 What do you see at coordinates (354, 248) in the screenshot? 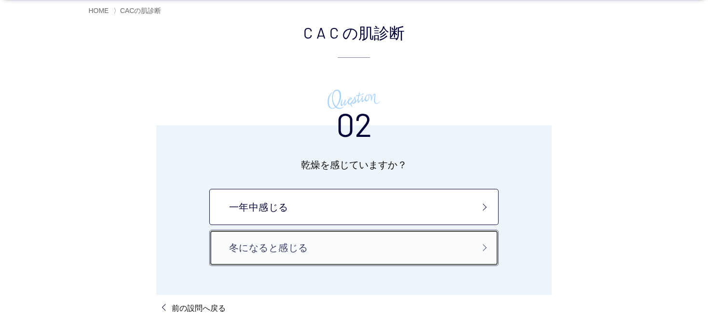
I see `a: 冬になると感じる` at bounding box center [354, 248].